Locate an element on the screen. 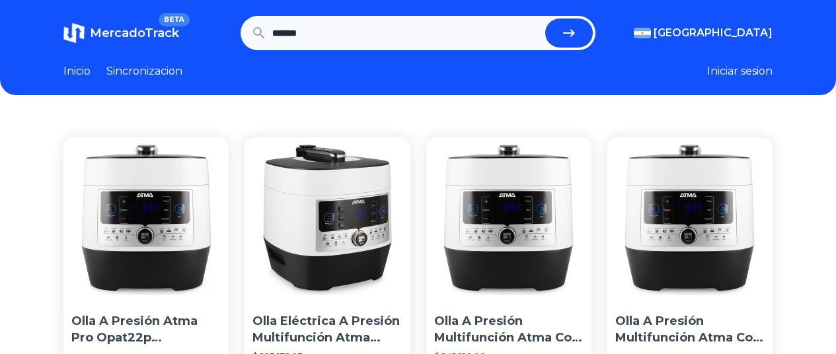  img: Olla Eléctrica A Presión Multifunción Atma Opat22p Premium is located at coordinates (327, 220).